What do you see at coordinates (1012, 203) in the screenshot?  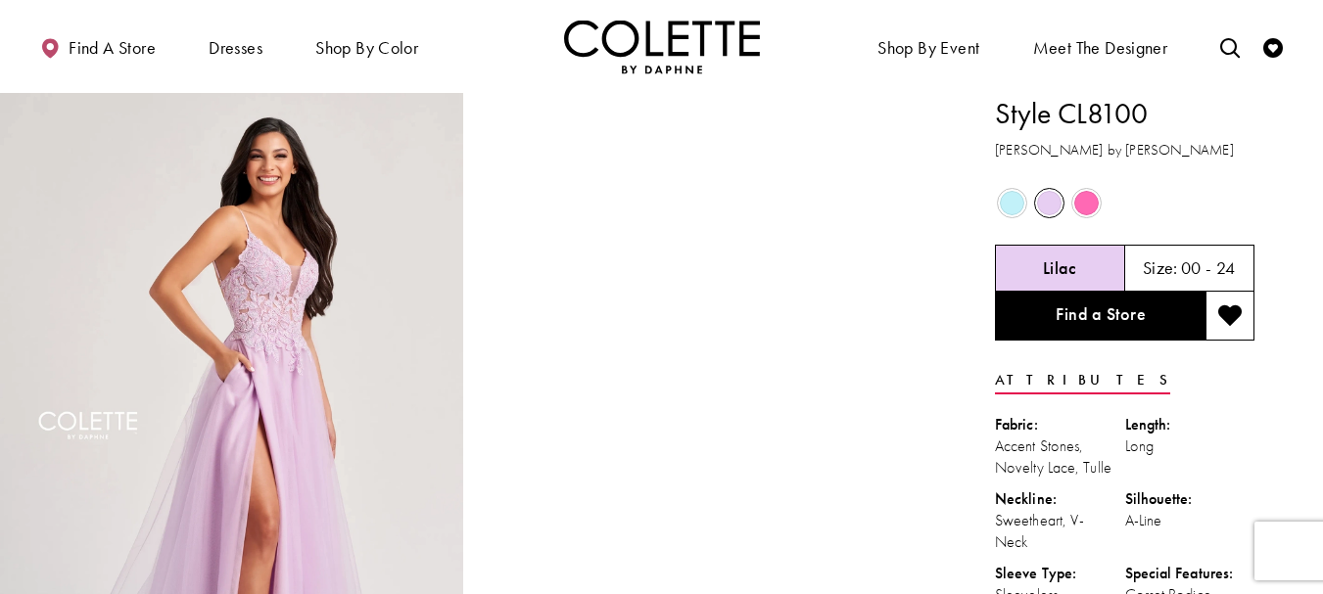 I see `div: Light Blue` at bounding box center [1012, 203].